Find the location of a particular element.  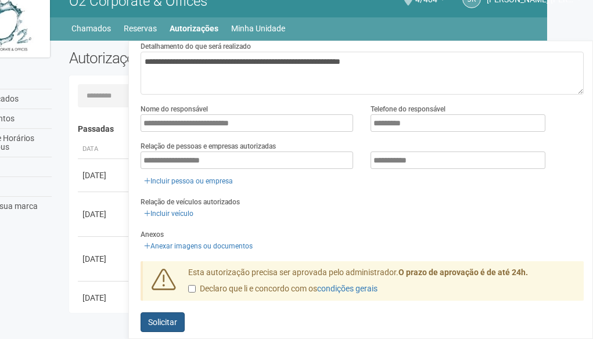

input: Declaro que li e concordo com oscondições gerais is located at coordinates (192, 288).